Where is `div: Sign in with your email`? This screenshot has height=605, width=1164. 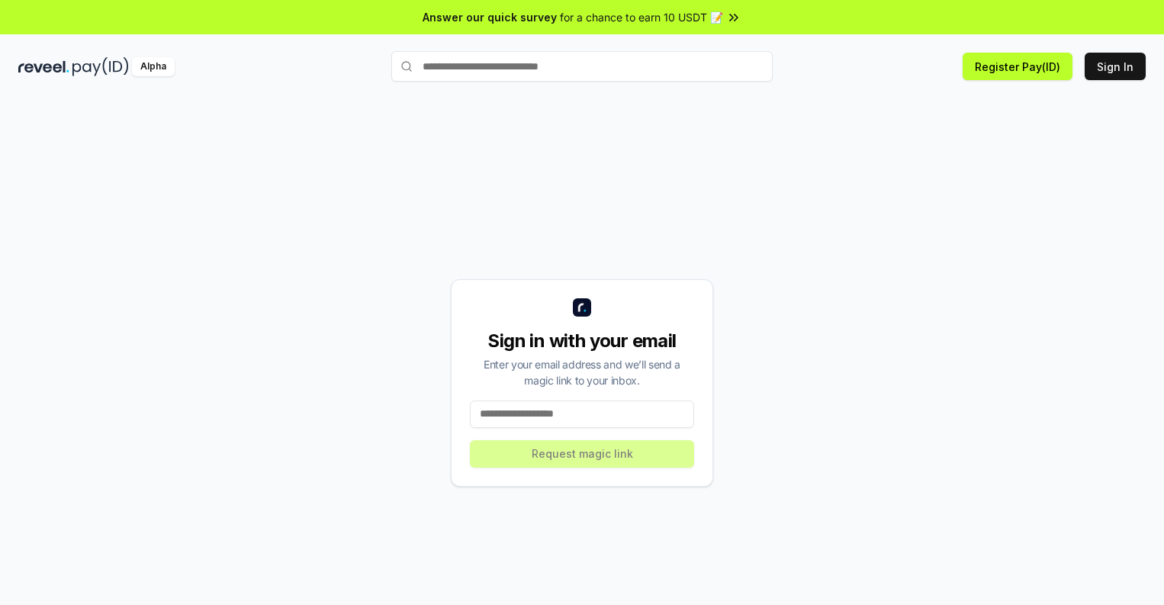 div: Sign in with your email is located at coordinates (582, 341).